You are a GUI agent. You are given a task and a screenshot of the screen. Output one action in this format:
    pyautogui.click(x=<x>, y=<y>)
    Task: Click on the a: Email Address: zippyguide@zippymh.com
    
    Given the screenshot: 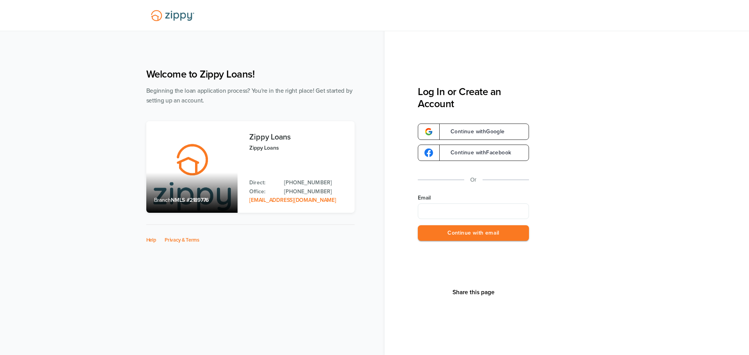 What is the action you would take?
    pyautogui.click(x=293, y=200)
    